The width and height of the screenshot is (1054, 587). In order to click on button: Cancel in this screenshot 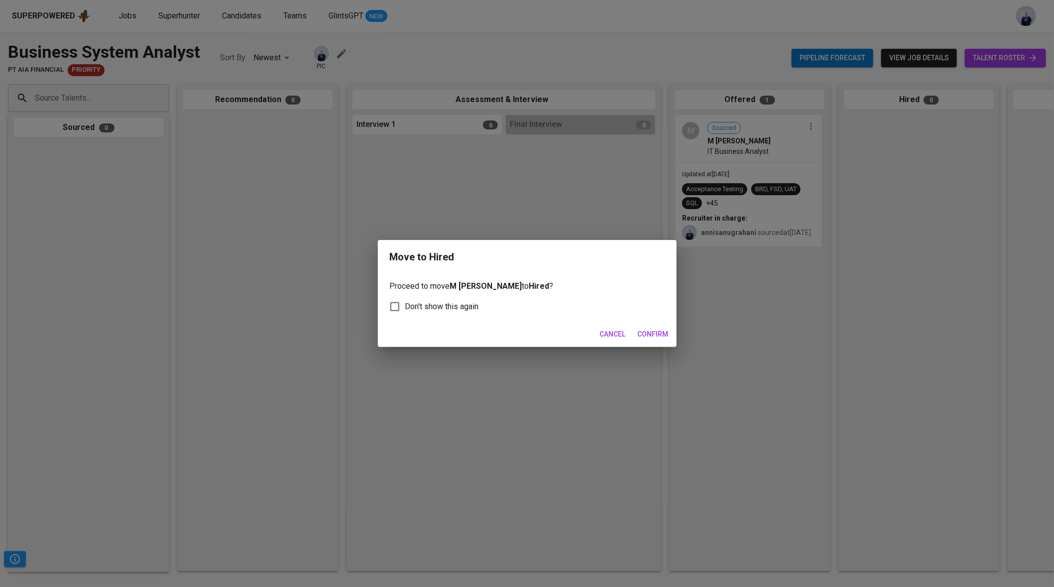, I will do `click(613, 334)`.